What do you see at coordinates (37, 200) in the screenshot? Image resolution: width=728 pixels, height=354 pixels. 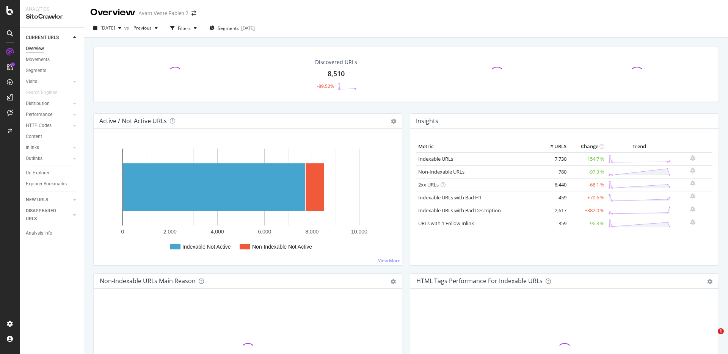 I see `div: NEW URLS` at bounding box center [37, 200].